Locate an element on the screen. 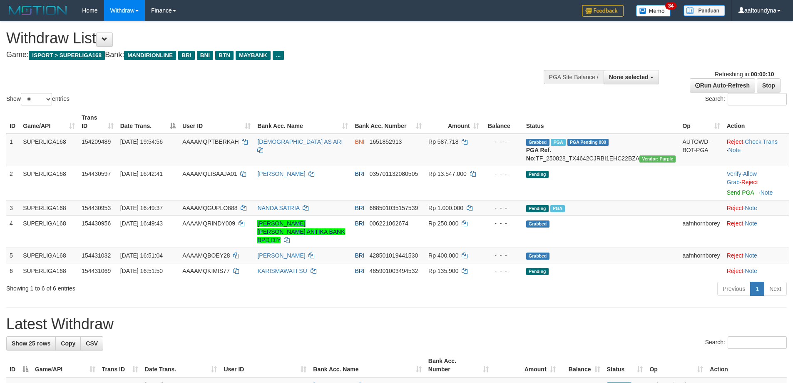  span: Copy 035701132080505 to clipboard is located at coordinates (393, 174).